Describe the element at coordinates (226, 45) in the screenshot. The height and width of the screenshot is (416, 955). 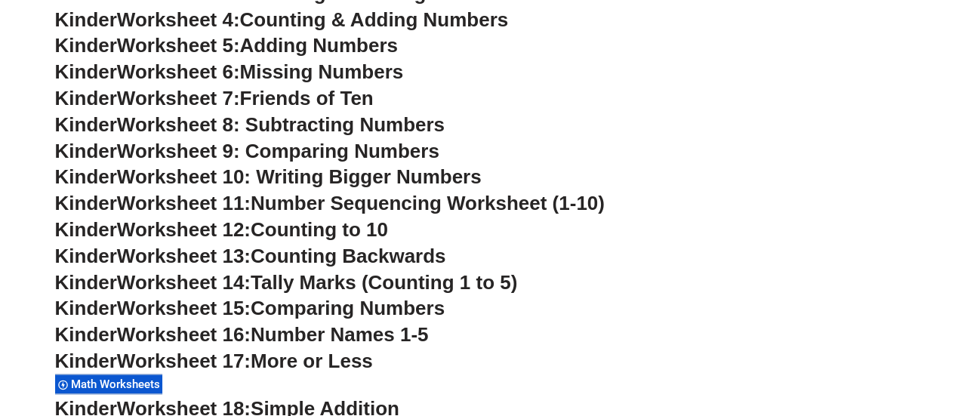
I see `a: KinderWorksheet 5:Adding Numbers` at that location.